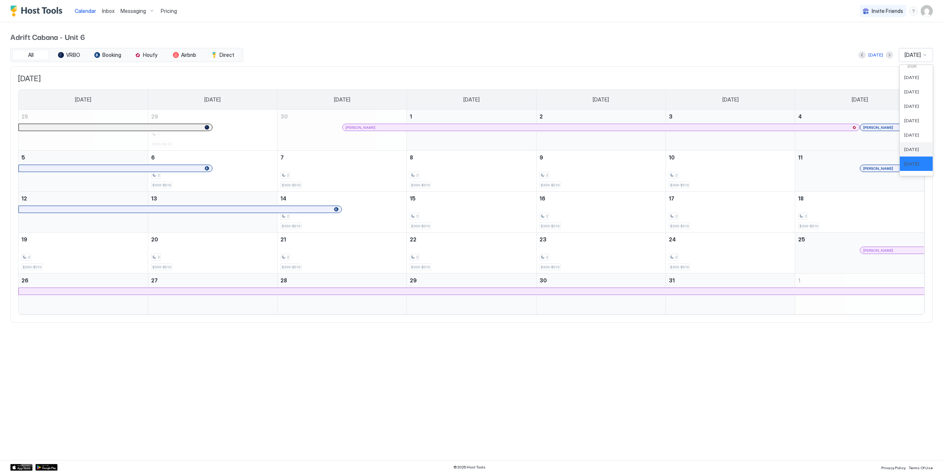 This screenshot has width=943, height=474. What do you see at coordinates (212, 212) in the screenshot?
I see `td: July 13, 2026` at bounding box center [212, 212].